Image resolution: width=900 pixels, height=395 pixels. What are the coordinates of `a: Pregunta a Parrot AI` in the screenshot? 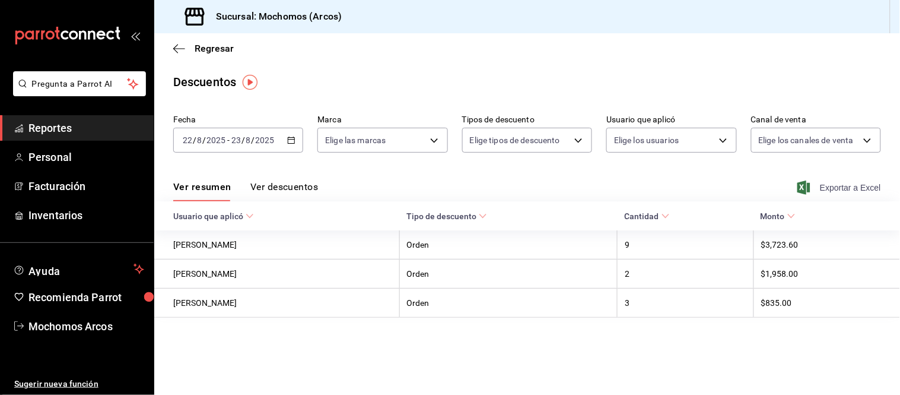 It's located at (77, 92).